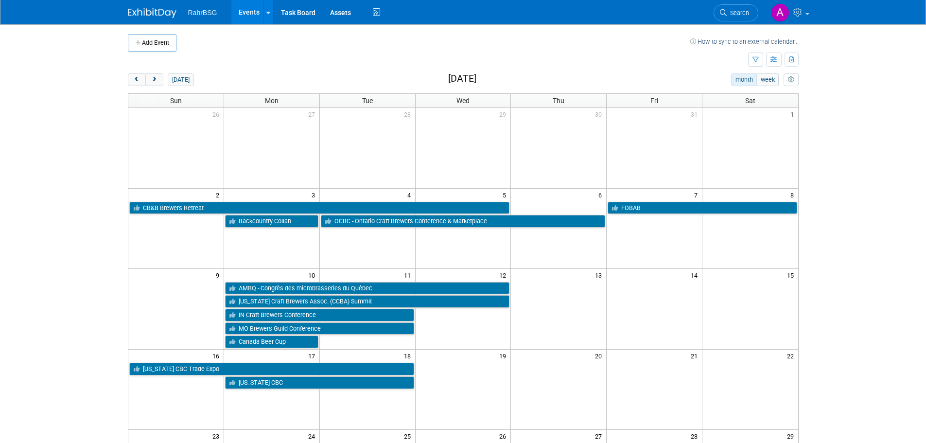  I want to click on span: Tue, so click(368, 101).